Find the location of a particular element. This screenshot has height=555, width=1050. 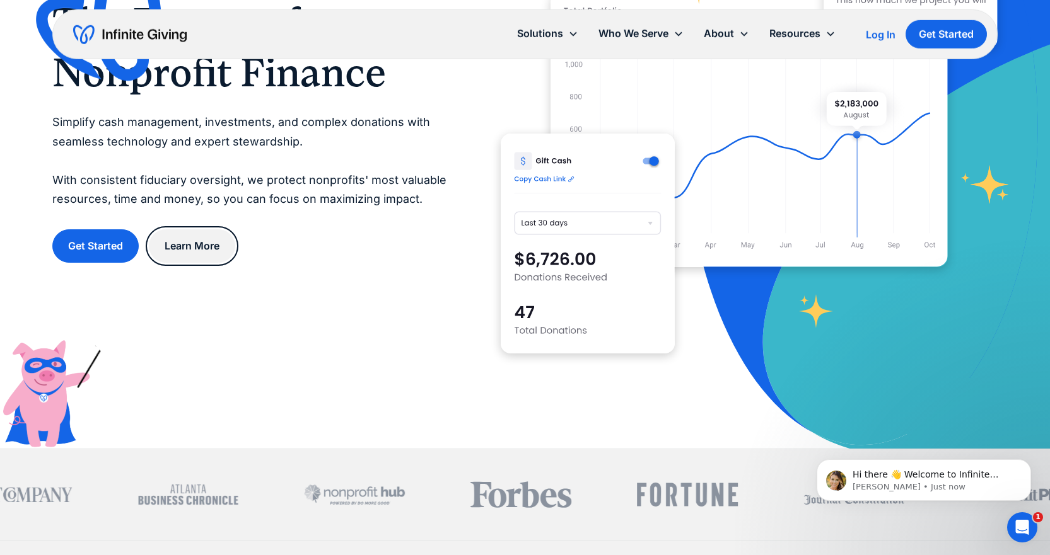

img: Profile image for Kasey is located at coordinates (38, 48).